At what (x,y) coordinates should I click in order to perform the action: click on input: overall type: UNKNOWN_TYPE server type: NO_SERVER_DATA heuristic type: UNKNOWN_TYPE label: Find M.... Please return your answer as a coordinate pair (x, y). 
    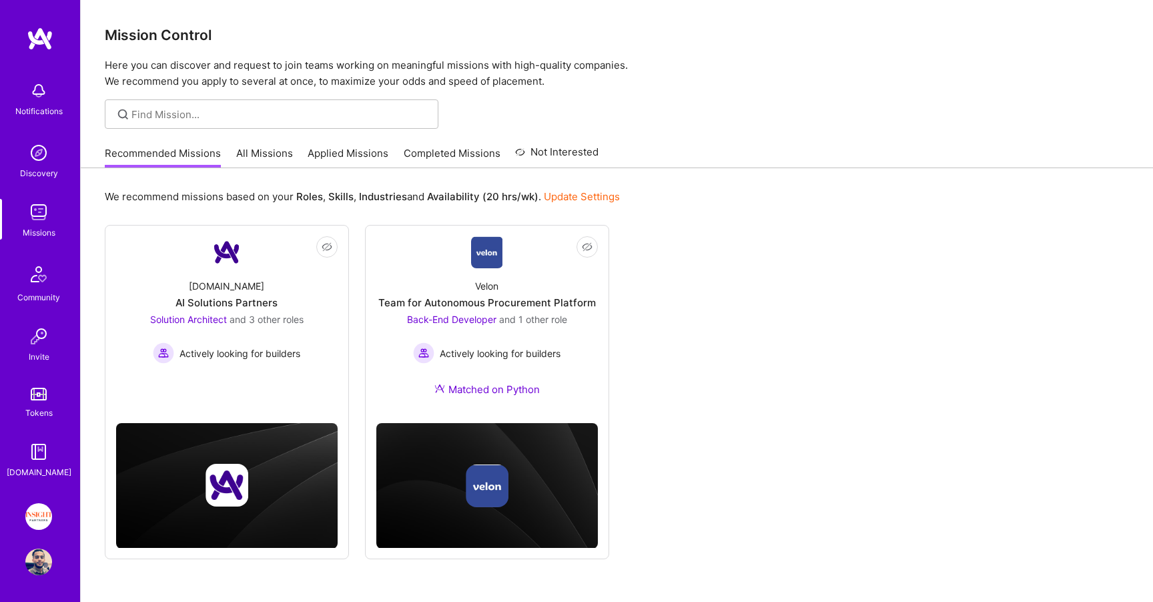
    Looking at the image, I should click on (280, 114).